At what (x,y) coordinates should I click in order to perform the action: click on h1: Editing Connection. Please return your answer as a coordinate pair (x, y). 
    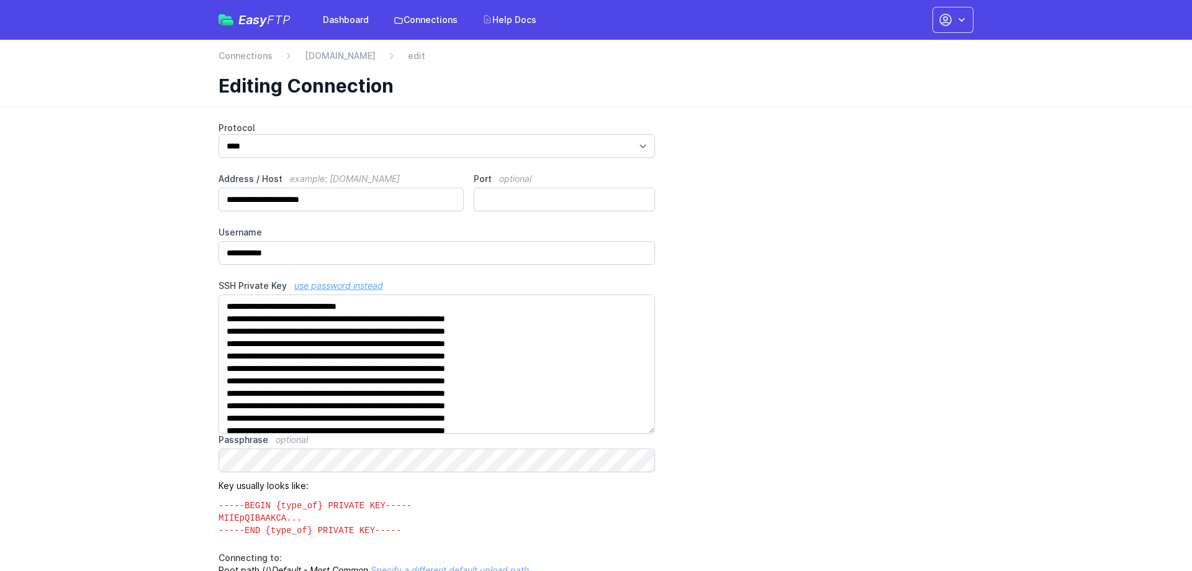
    Looking at the image, I should click on (591, 86).